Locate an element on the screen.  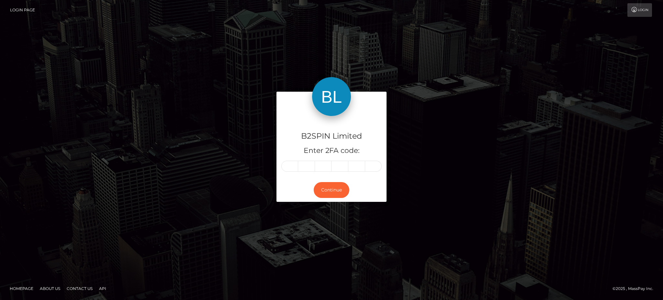
h5: Enter 2FA code: is located at coordinates (331, 150).